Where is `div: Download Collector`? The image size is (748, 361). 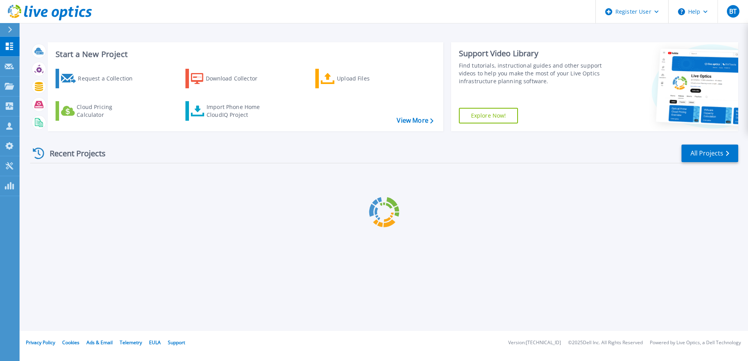
div: Download Collector is located at coordinates (237, 79).